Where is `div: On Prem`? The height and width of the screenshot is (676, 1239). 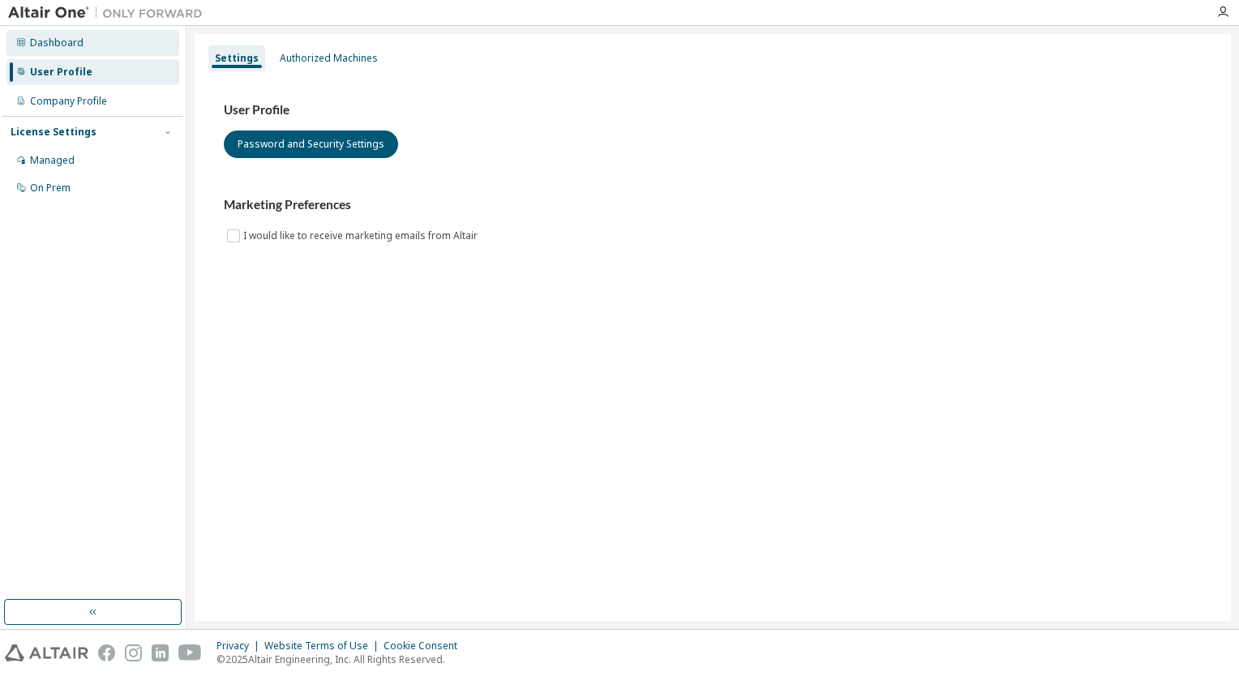
div: On Prem is located at coordinates (50, 188).